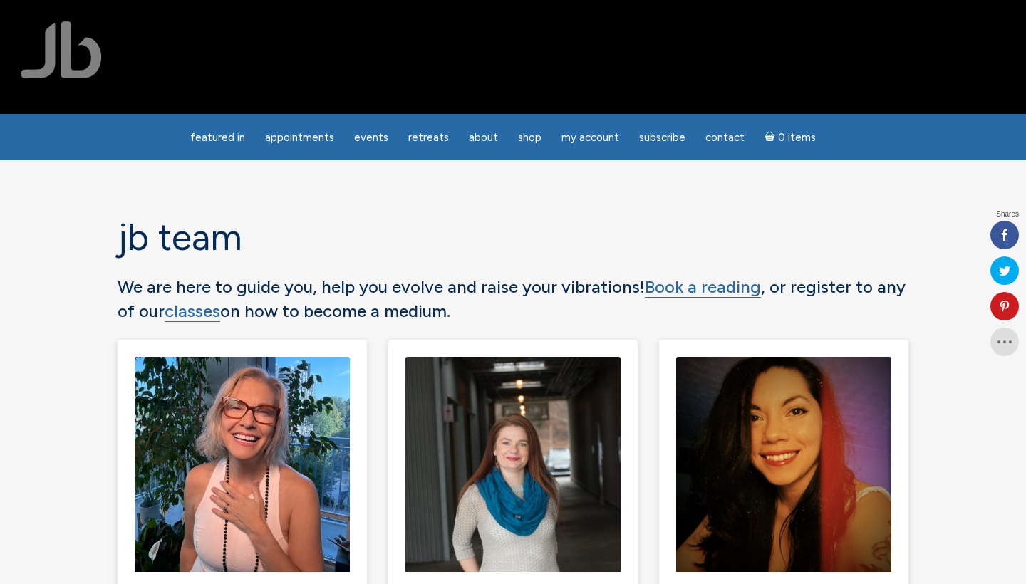 The image size is (1026, 584). What do you see at coordinates (299, 137) in the screenshot?
I see `a: Appointments` at bounding box center [299, 137].